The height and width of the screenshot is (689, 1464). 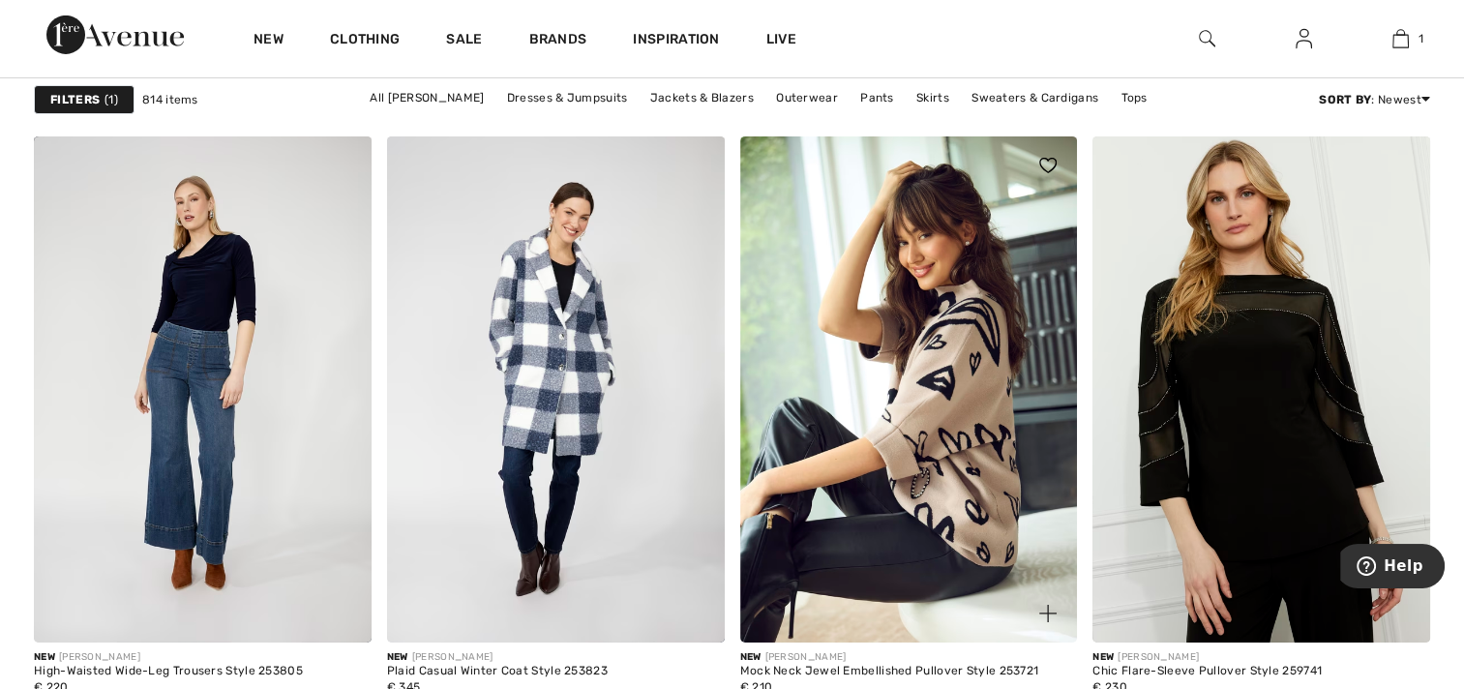 I want to click on a: Dresses & Jumpsuits, so click(x=567, y=98).